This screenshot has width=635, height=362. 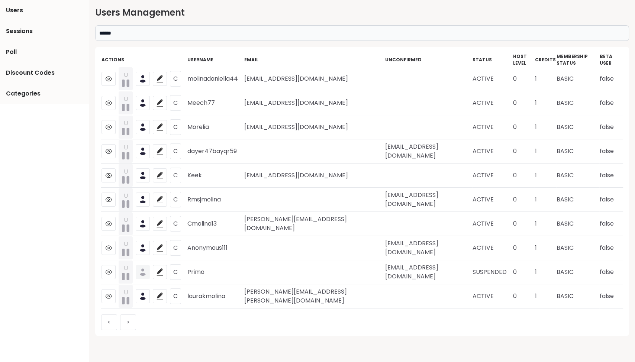 What do you see at coordinates (215, 60) in the screenshot?
I see `th: Username` at bounding box center [215, 60].